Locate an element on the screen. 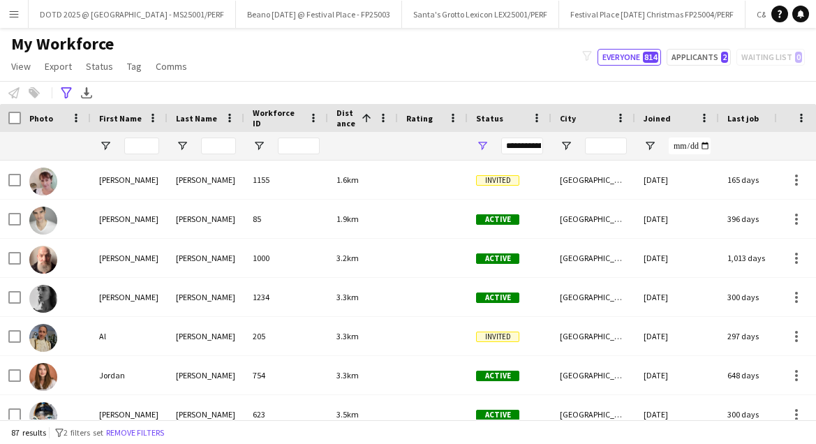 The height and width of the screenshot is (444, 816). img: IAN KAY is located at coordinates (43, 260).